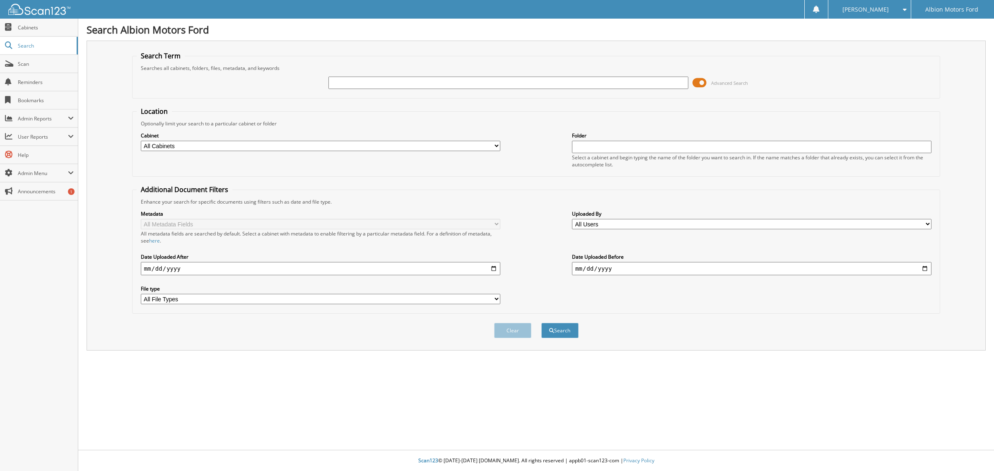  What do you see at coordinates (321, 237) in the screenshot?
I see `div: All metadata fields are searched by default. Select a cabinet with metadata to enable filtering b...` at bounding box center [321, 237].